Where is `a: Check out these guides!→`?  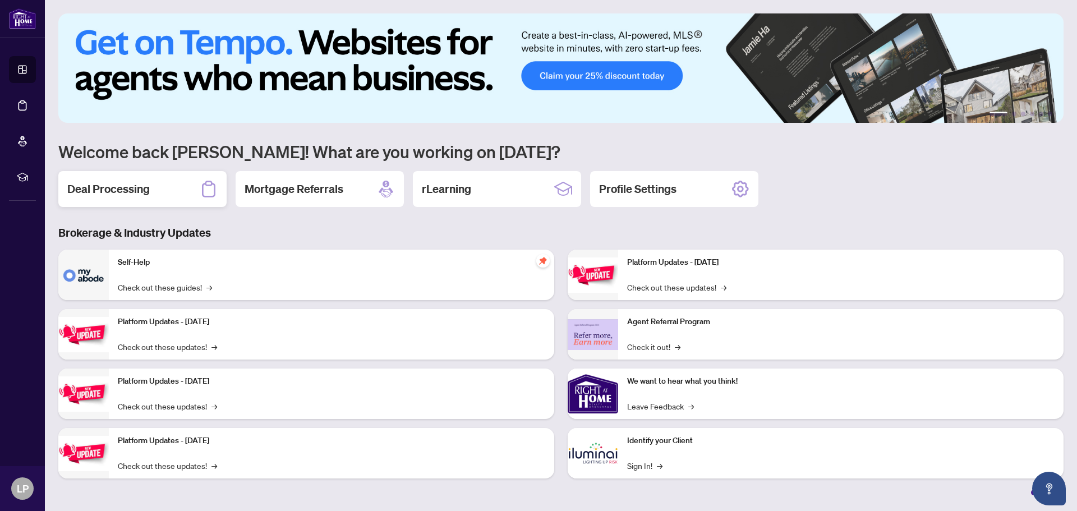 a: Check out these guides!→ is located at coordinates (165, 287).